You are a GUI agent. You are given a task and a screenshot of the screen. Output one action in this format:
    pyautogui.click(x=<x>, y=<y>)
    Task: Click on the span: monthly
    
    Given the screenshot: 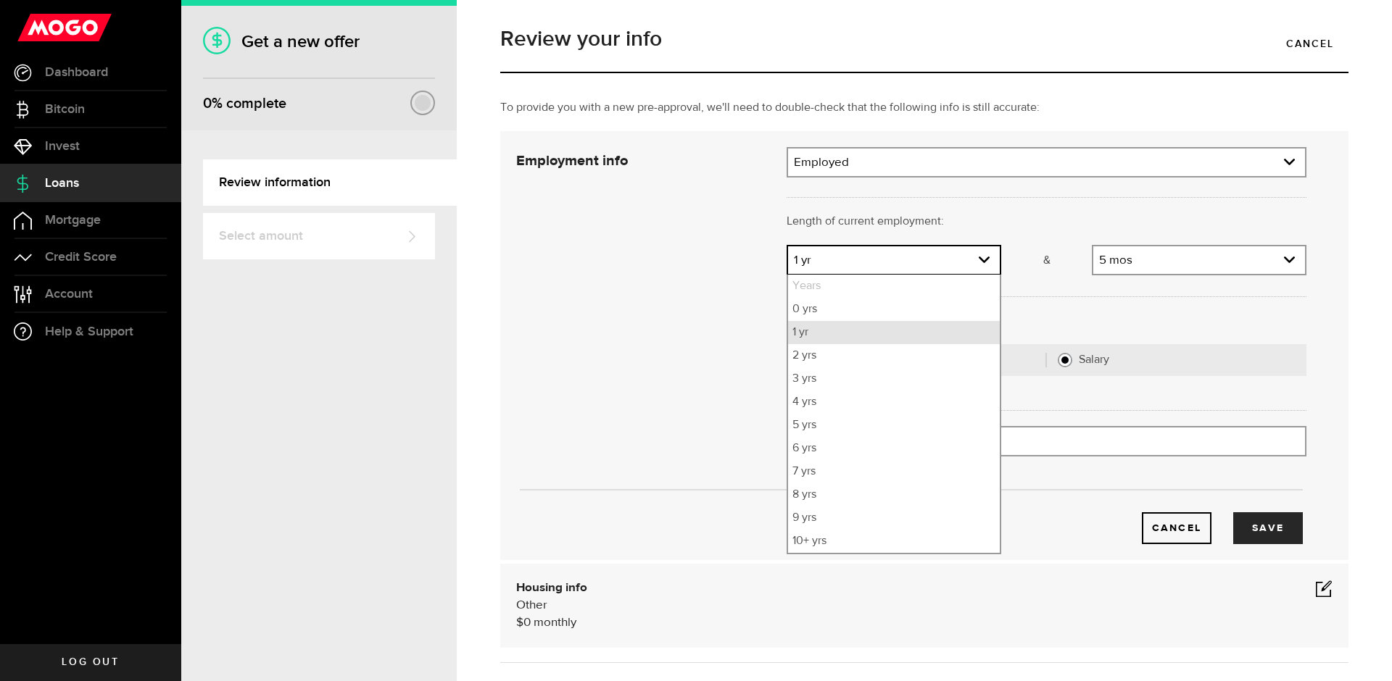 What is the action you would take?
    pyautogui.click(x=555, y=623)
    